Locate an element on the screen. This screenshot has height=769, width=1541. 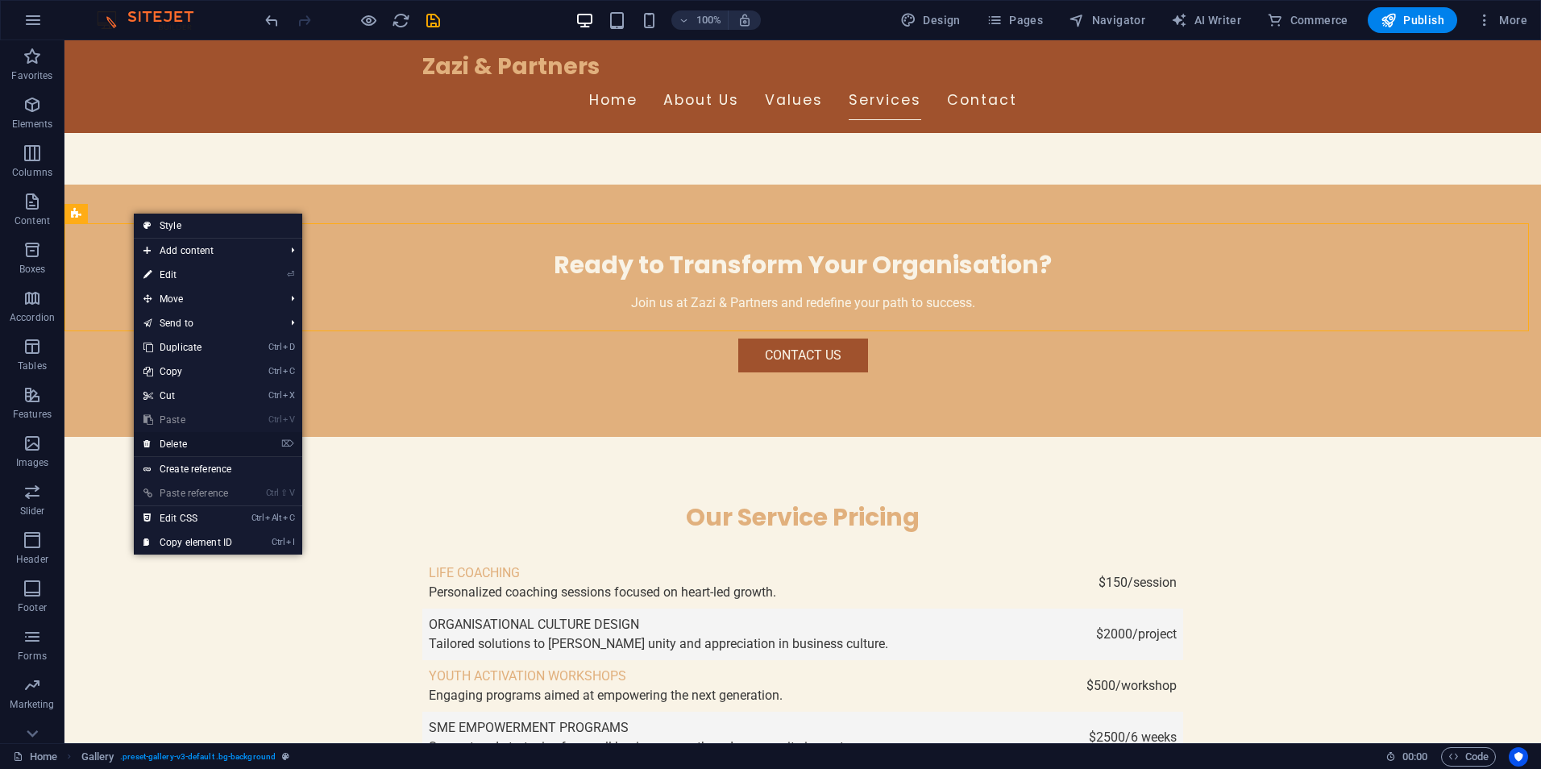
span: Navigator is located at coordinates (1107, 20).